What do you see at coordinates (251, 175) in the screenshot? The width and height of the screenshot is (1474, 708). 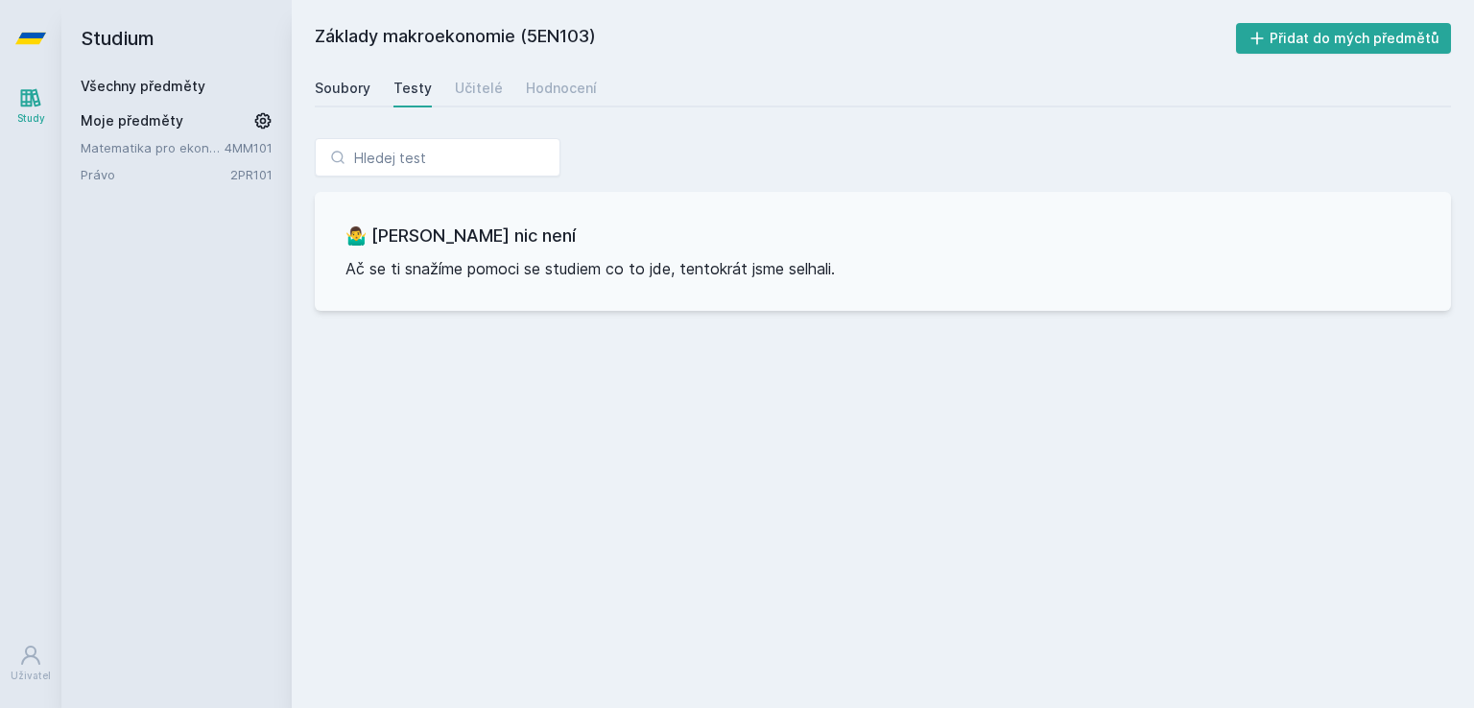 I see `a: 2PR101` at bounding box center [251, 175].